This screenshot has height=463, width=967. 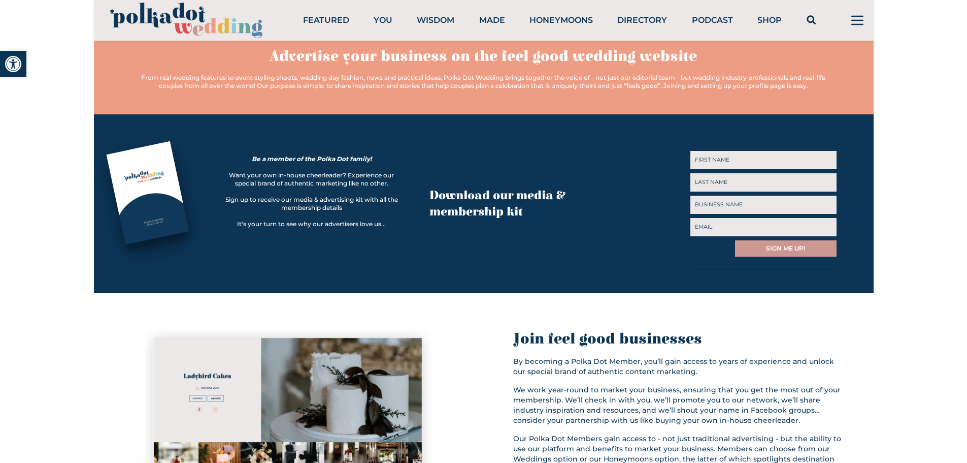 What do you see at coordinates (186, 20) in the screenshot?
I see `img: PolkaDotWedding.svg` at bounding box center [186, 20].